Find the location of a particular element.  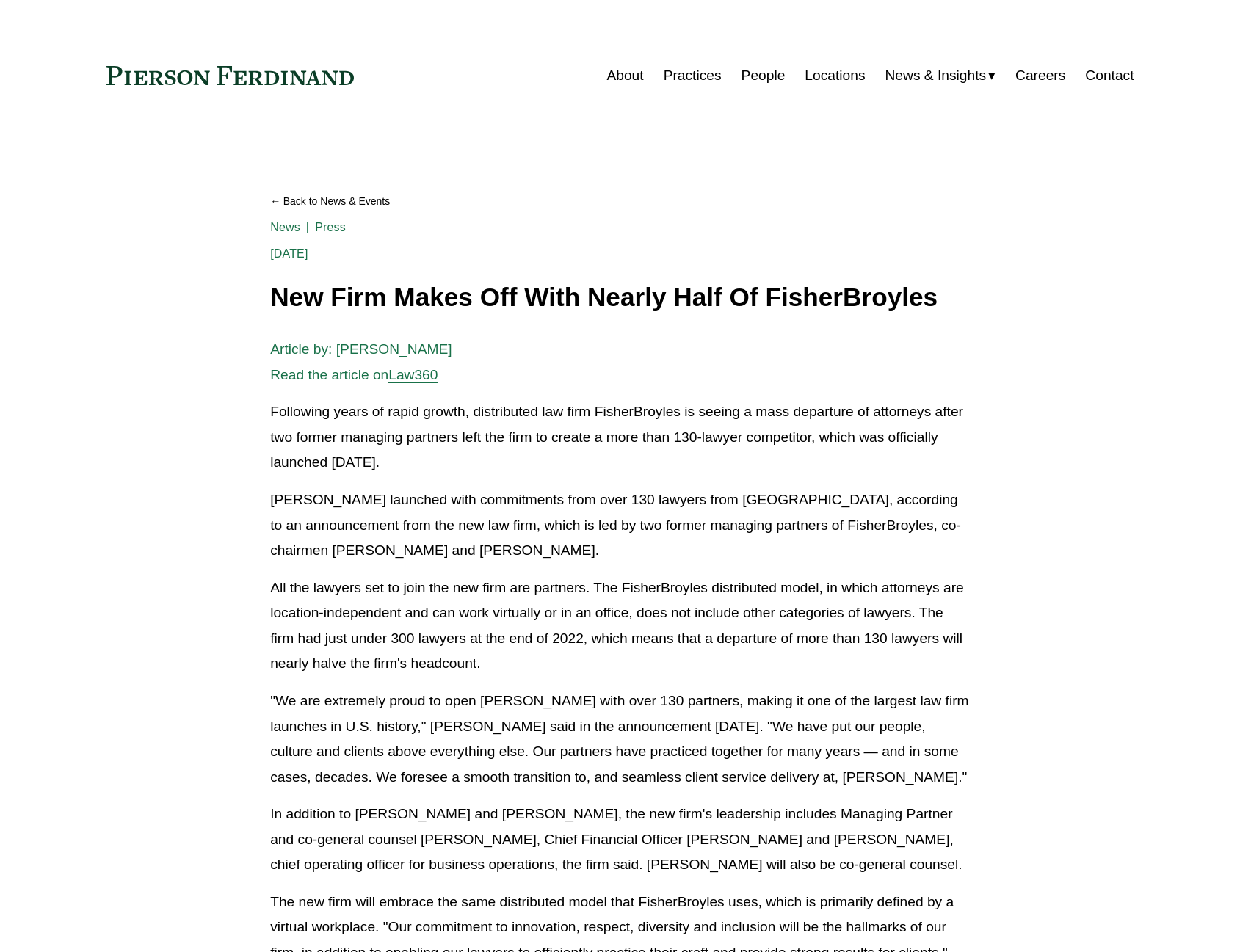

p: All the lawyers set to join the new firm are partners. The FisherBroyles distributed model, in wh... is located at coordinates (620, 626).